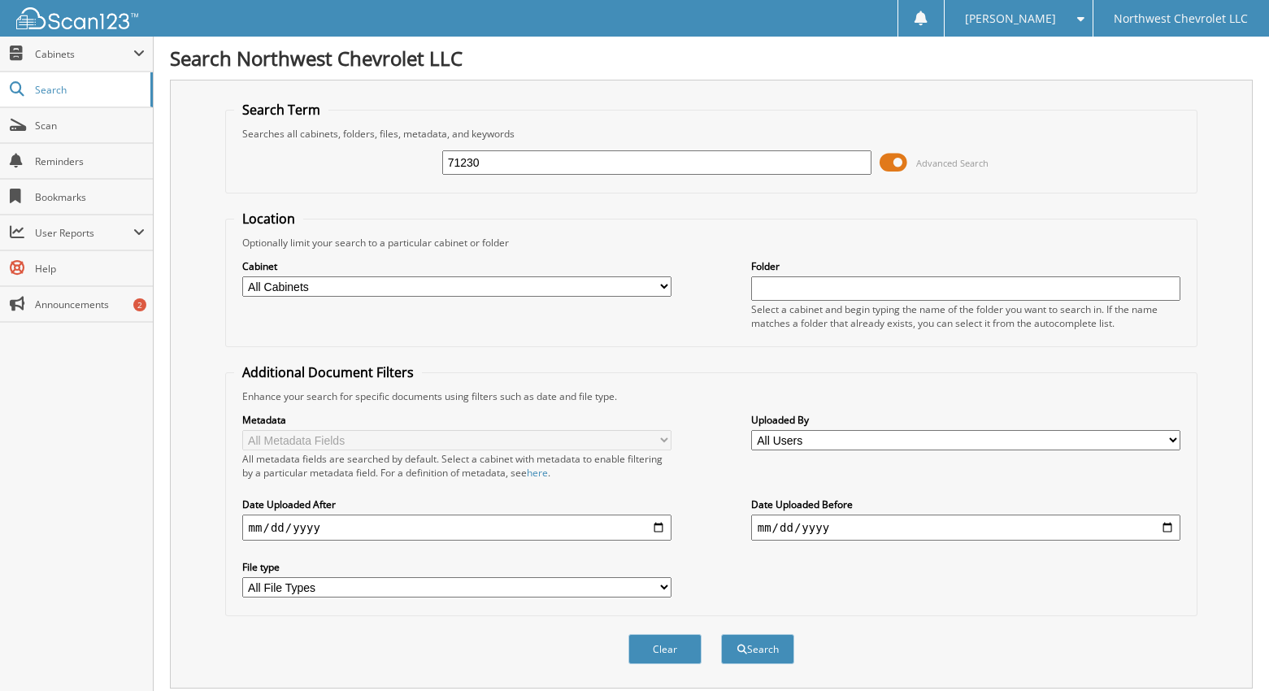 The width and height of the screenshot is (1269, 691). What do you see at coordinates (457, 266) in the screenshot?
I see `label: Cabinet` at bounding box center [457, 266].